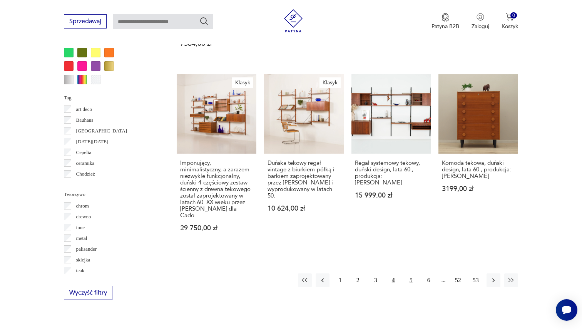 The height and width of the screenshot is (330, 582). I want to click on button: Patyna B2B, so click(445, 22).